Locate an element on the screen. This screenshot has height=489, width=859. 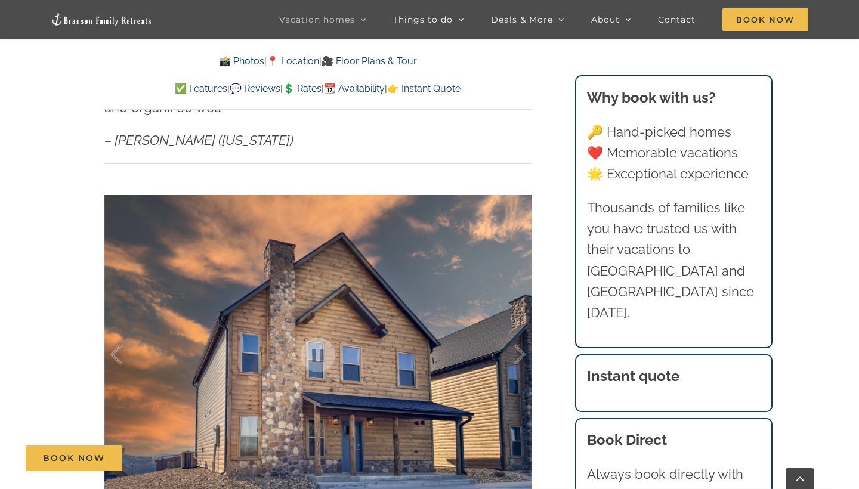
a: 💲 Rates is located at coordinates (302, 88).